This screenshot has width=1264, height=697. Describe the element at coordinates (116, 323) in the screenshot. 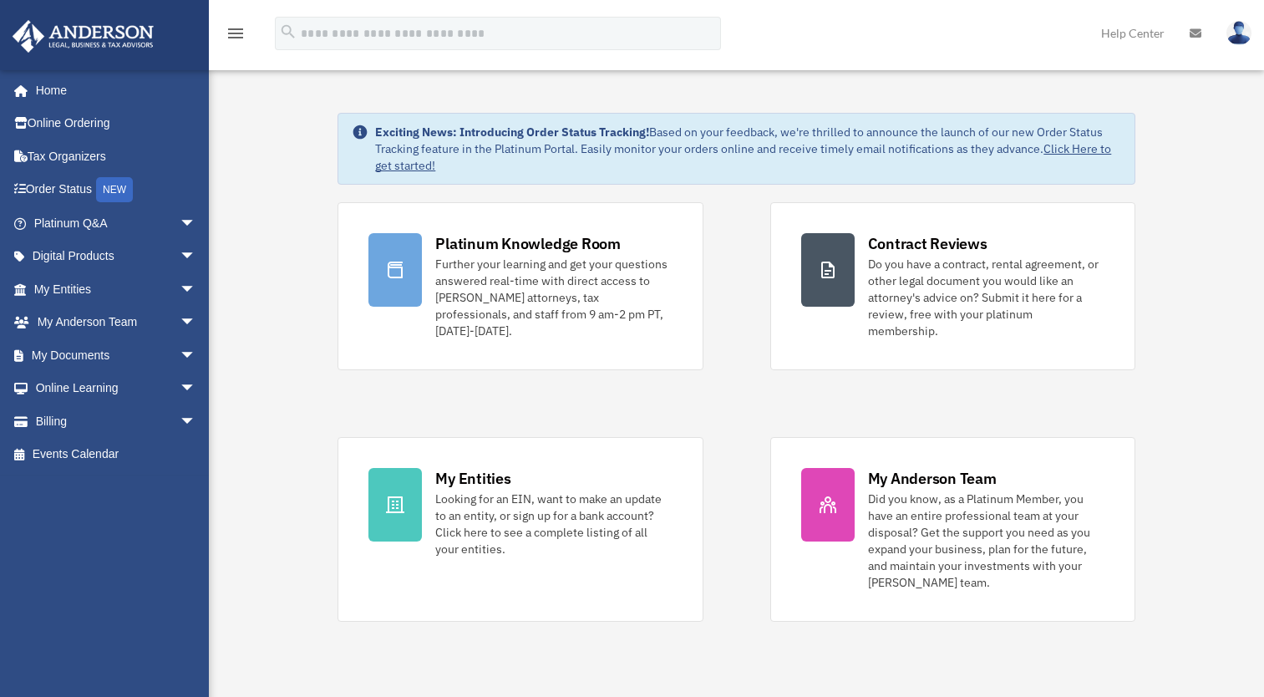

I see `a: My Anderson Teamarrow_drop_down` at that location.